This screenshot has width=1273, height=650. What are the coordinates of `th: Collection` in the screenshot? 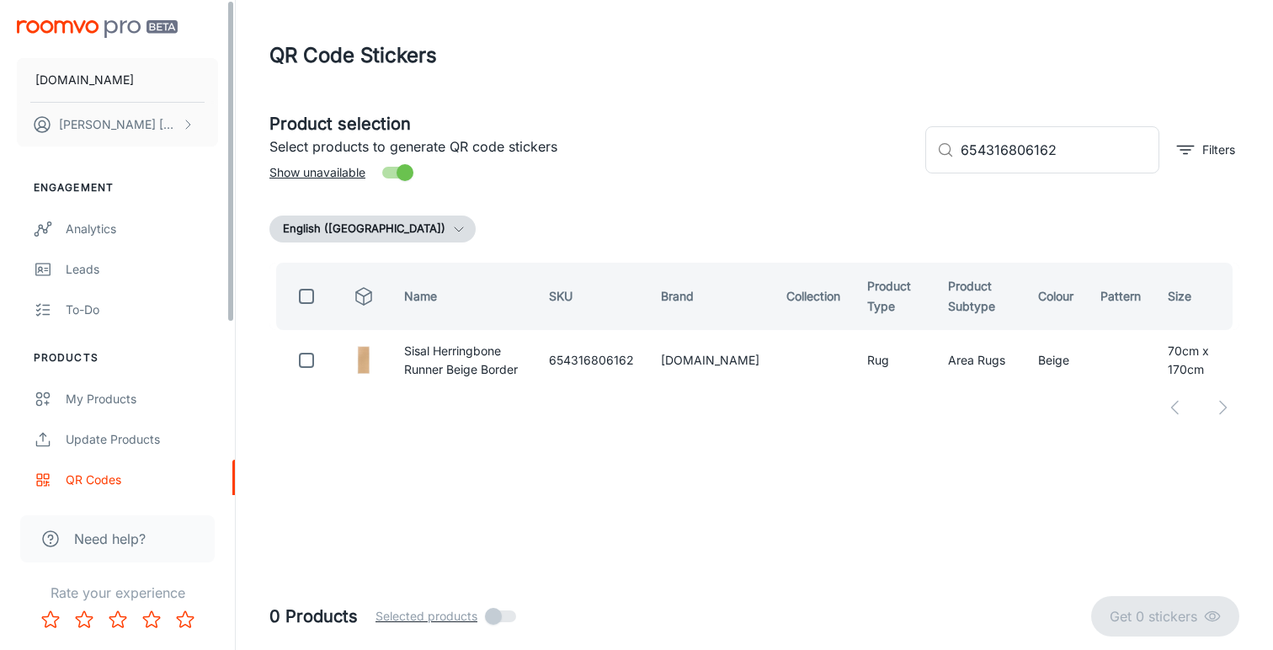 It's located at (814, 296).